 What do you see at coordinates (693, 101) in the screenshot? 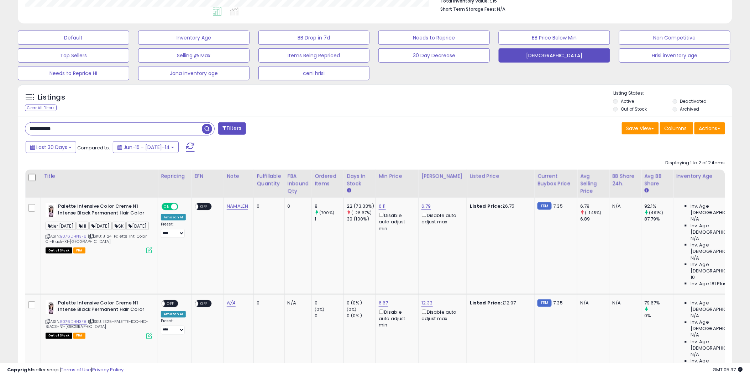
I see `label: Deactivated` at bounding box center [693, 101].